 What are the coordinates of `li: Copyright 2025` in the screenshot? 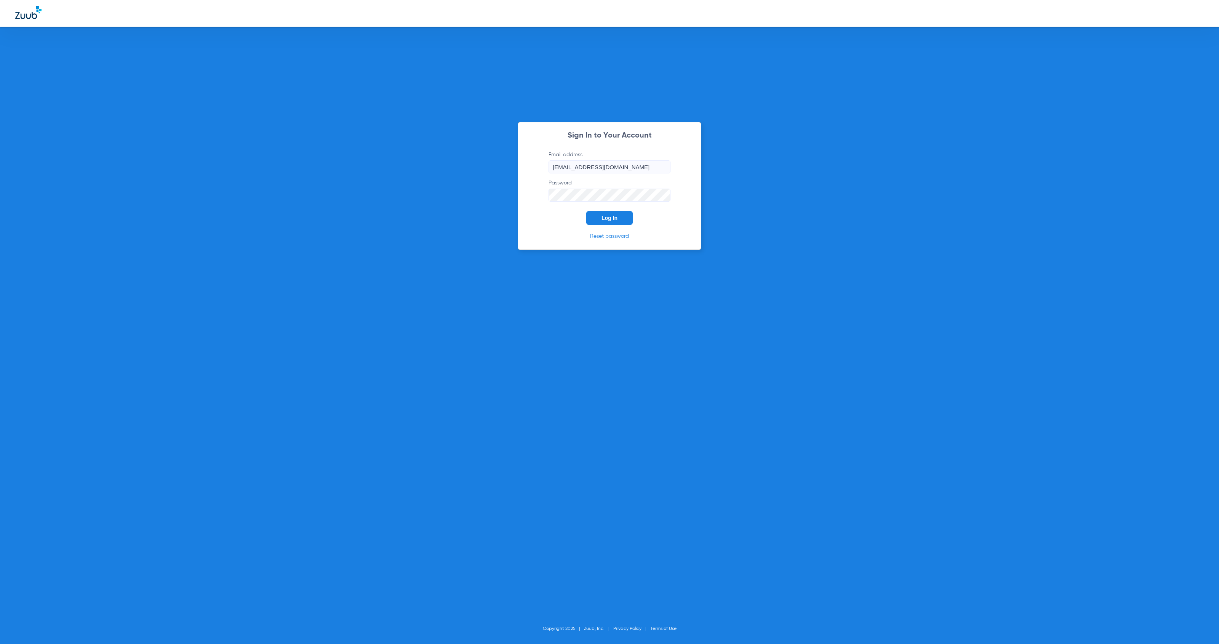 It's located at (564, 629).